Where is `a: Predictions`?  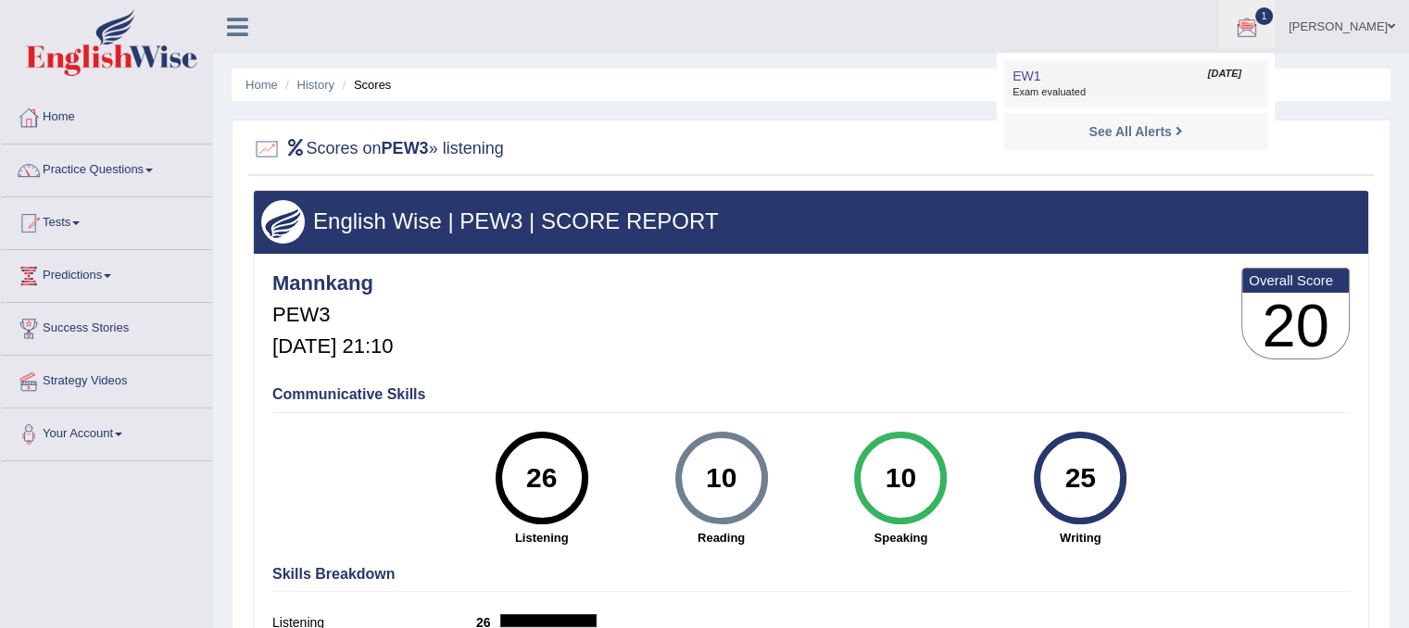
a: Predictions is located at coordinates (107, 273).